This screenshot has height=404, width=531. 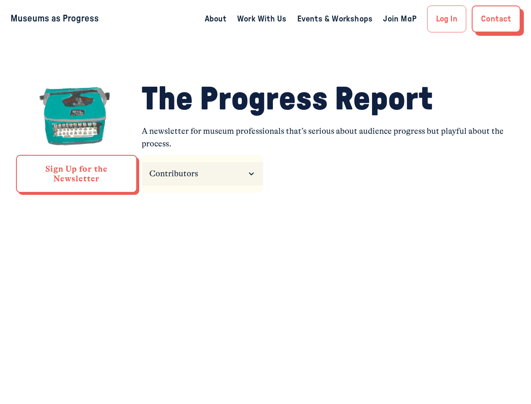 What do you see at coordinates (262, 19) in the screenshot?
I see `a: Work With Us` at bounding box center [262, 19].